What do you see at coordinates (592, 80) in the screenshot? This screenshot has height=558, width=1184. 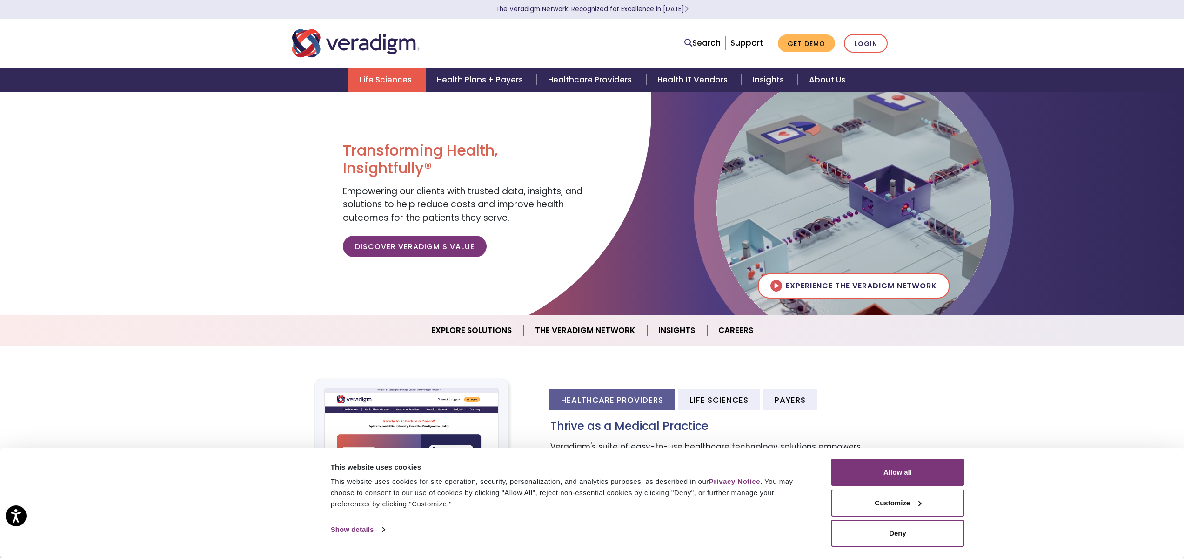 I see `a: Healthcare Providers` at bounding box center [592, 80].